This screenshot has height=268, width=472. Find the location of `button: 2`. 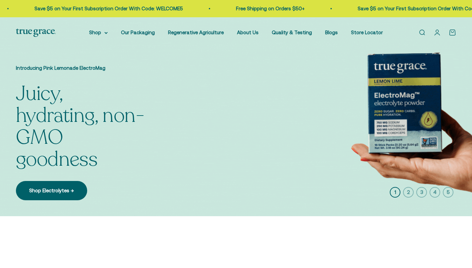

button: 2 is located at coordinates (409, 192).